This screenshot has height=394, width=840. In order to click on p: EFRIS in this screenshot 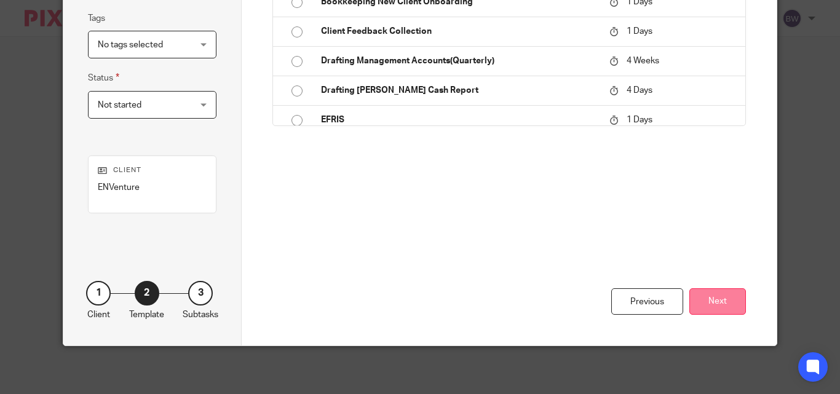, I will do `click(459, 120)`.